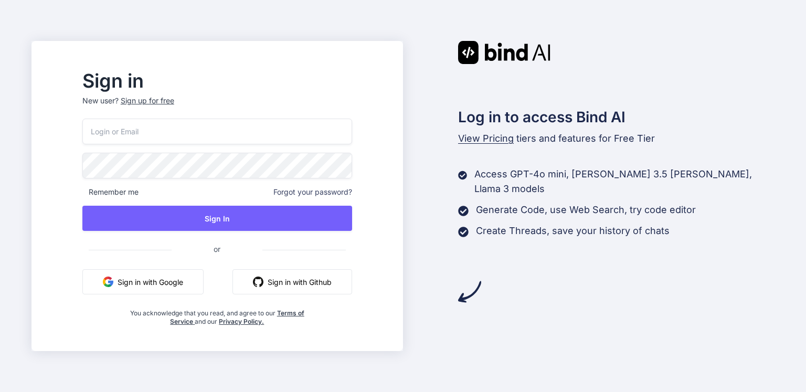 This screenshot has width=806, height=392. I want to click on h2: Sign in, so click(217, 81).